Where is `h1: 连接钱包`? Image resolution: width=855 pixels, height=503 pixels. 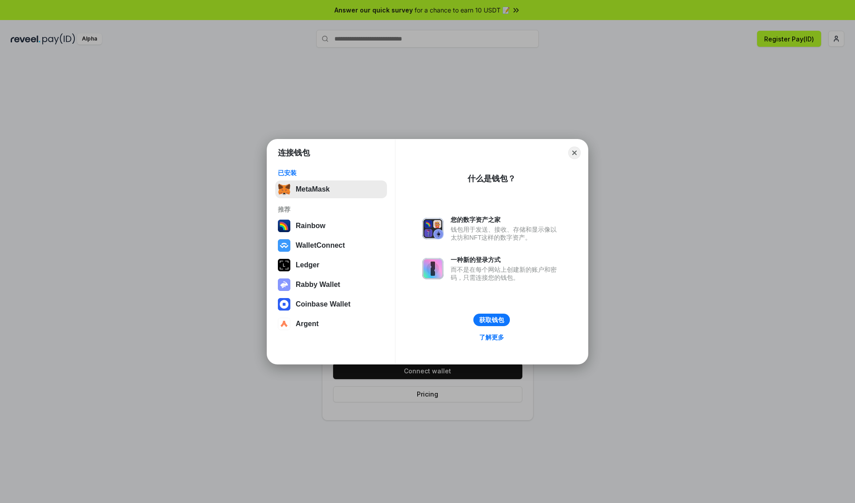
h1: 连接钱包 is located at coordinates (294, 153).